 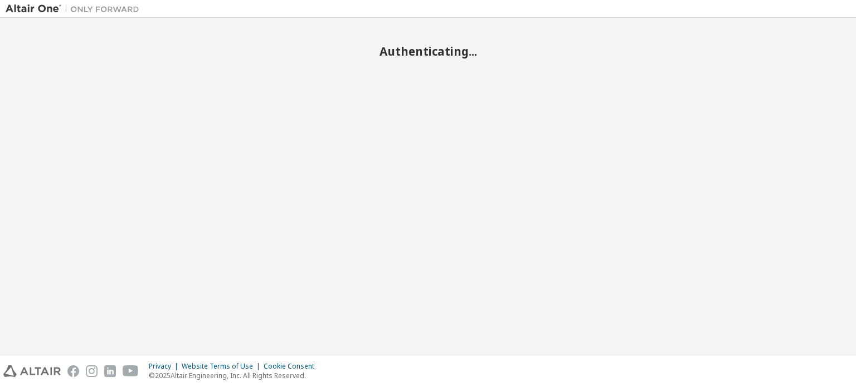 I want to click on div: Privacy, so click(x=165, y=367).